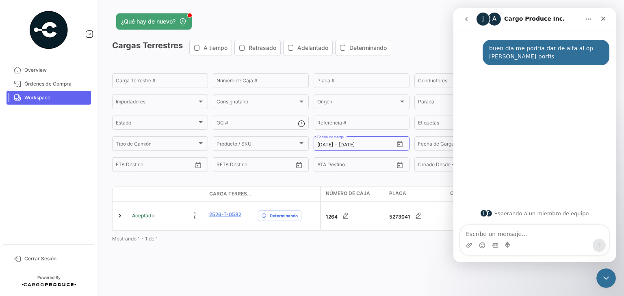 Image resolution: width=624 pixels, height=296 pixels. I want to click on span: Etiquetas, so click(459, 124).